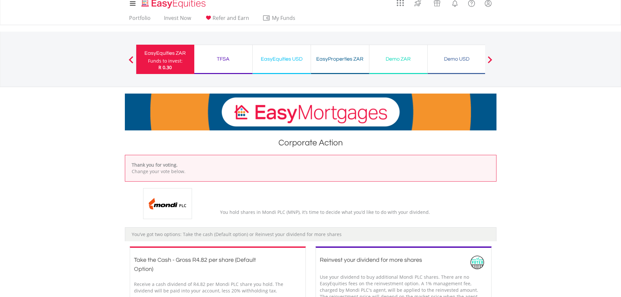  I want to click on span: My Funds, so click(284, 18).